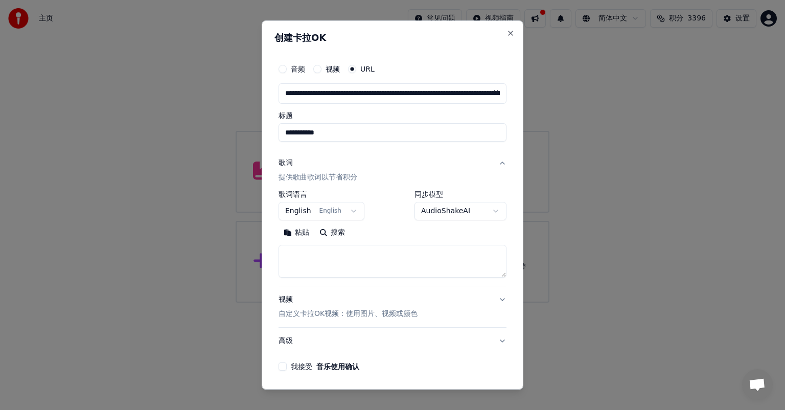  What do you see at coordinates (348, 307) in the screenshot?
I see `div: 视频` at bounding box center [348, 307].